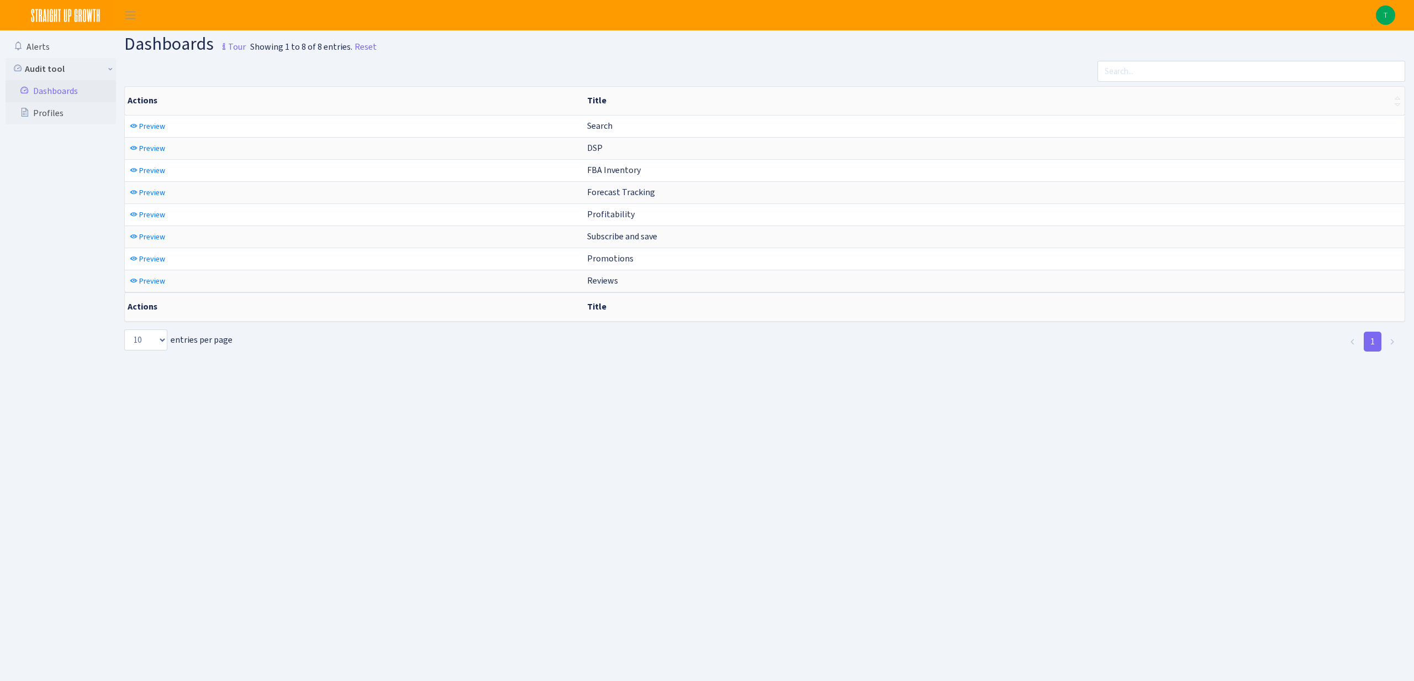 The height and width of the screenshot is (681, 1414). I want to click on label: entries per page, so click(178, 340).